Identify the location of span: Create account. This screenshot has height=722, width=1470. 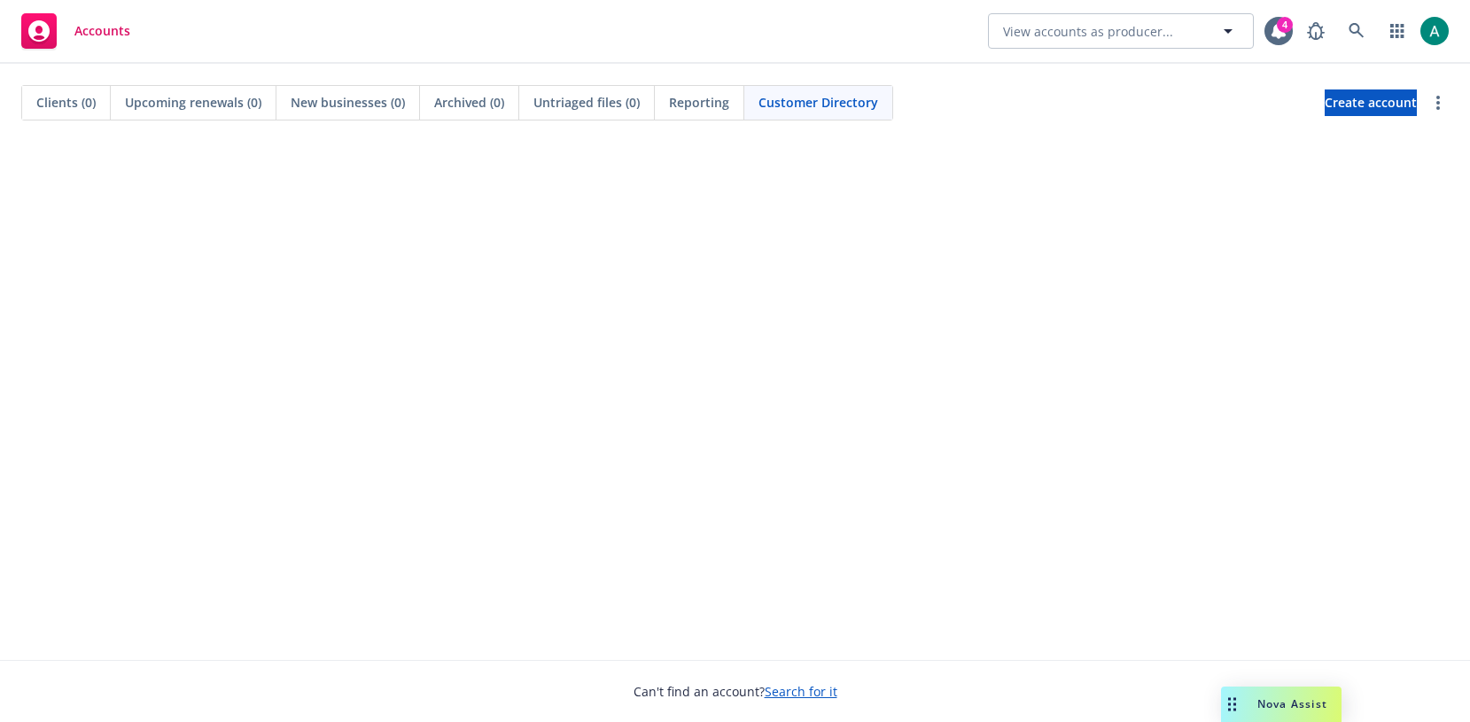
(1371, 103).